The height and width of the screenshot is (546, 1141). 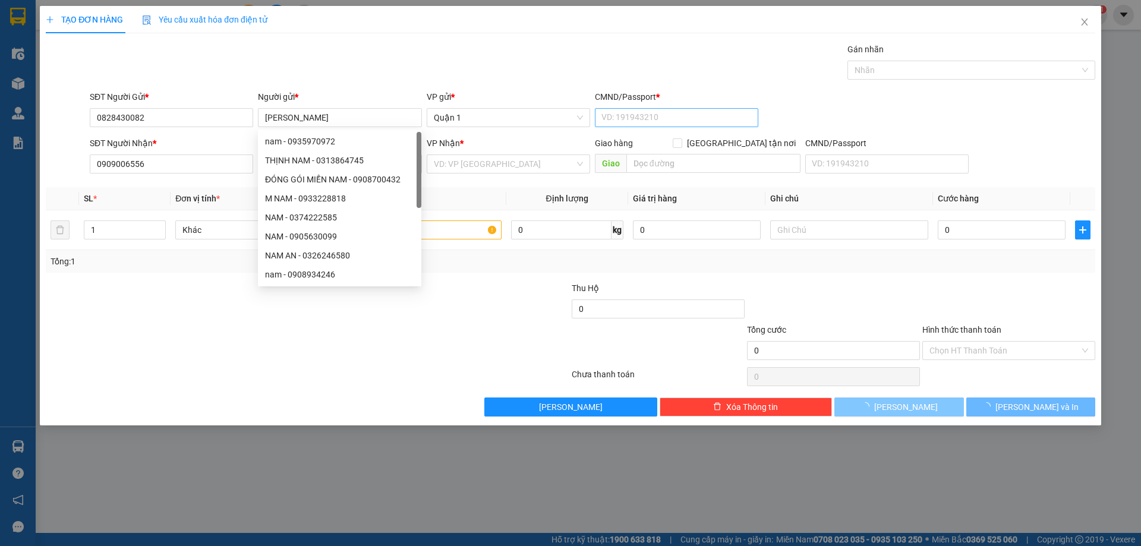 I want to click on input: Dọc đường, so click(x=713, y=163).